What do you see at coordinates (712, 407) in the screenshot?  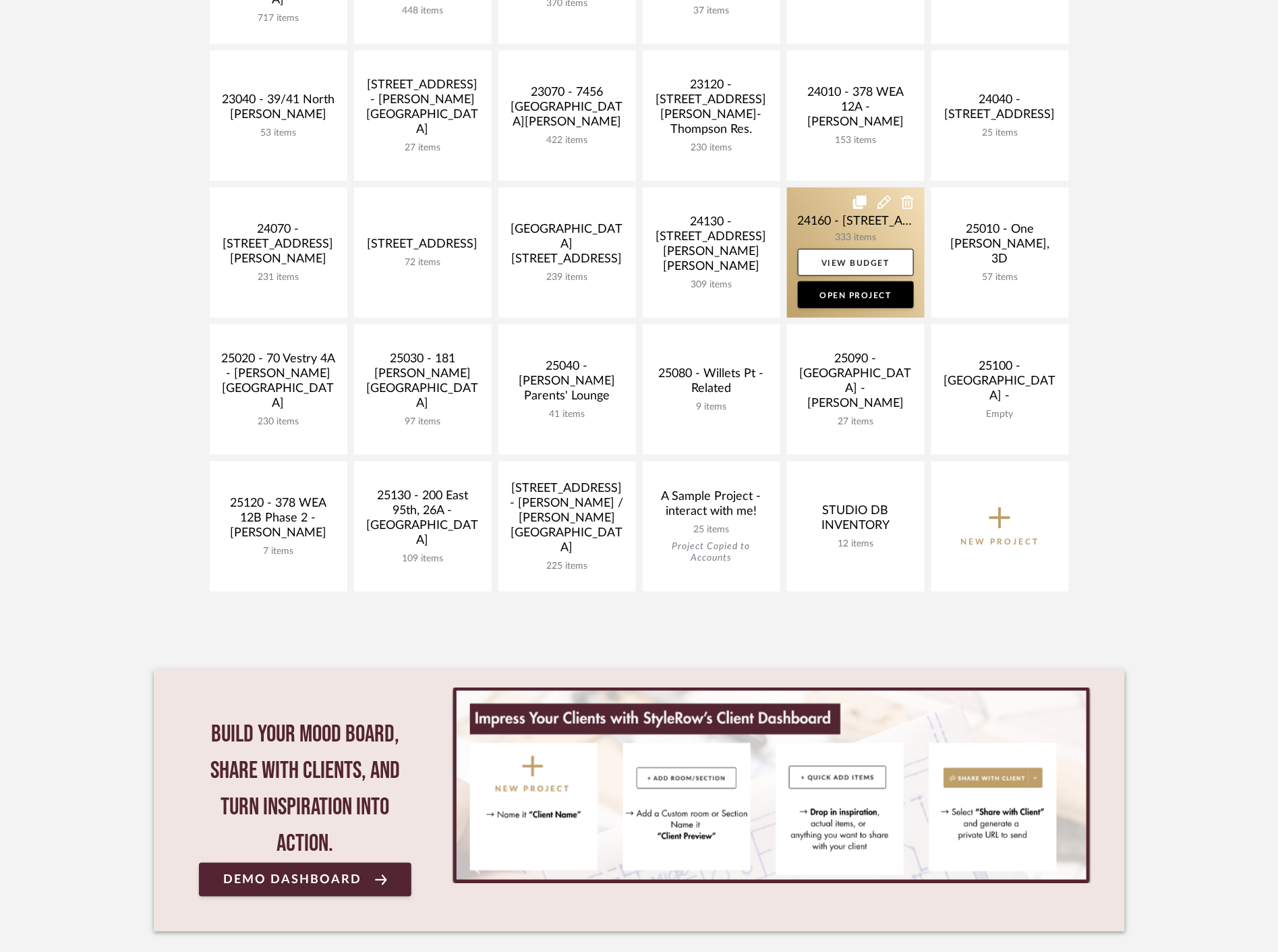 I see `div: 9 items` at bounding box center [712, 407].